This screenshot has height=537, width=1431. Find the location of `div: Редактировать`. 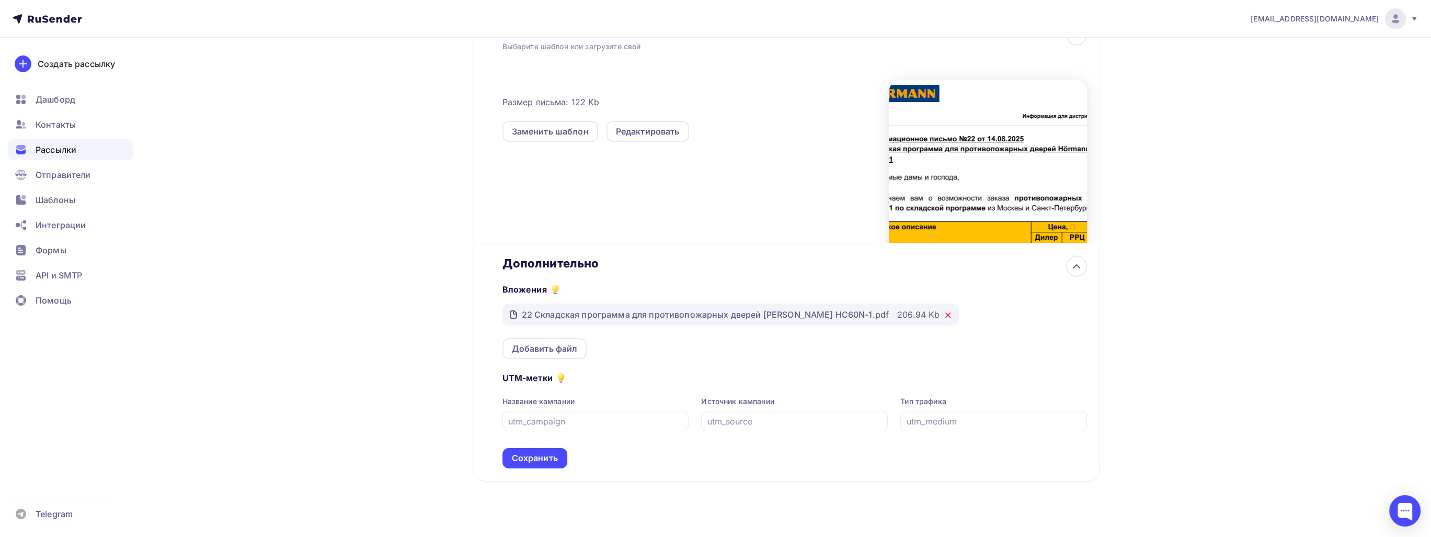

div: Редактировать is located at coordinates (648, 131).